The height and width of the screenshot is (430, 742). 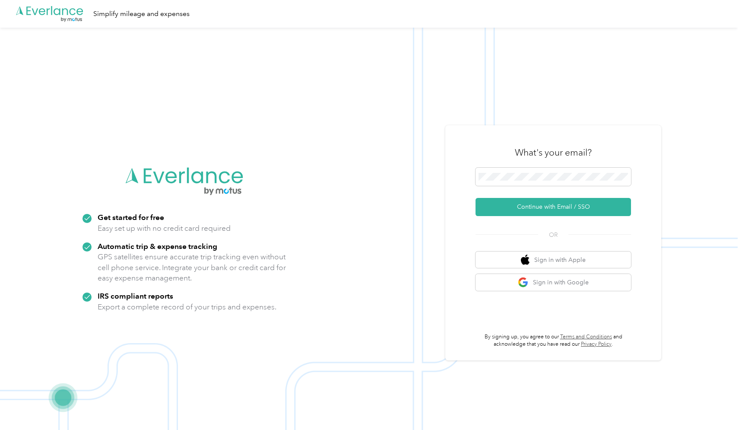 I want to click on p: By signing up, you agree to our and acknowledge that you have read our ., so click(x=553, y=340).